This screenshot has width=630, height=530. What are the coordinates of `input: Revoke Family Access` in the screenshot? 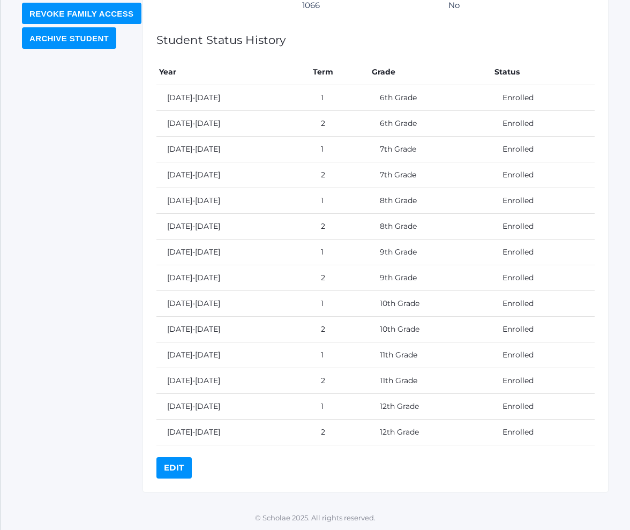 It's located at (81, 13).